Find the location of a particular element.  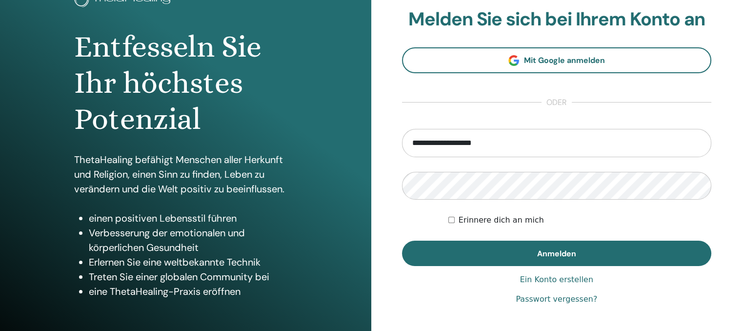

div: Ich soll auf unbestimmte Zeit oder bis zur manuellen Abmeldung authentifiziert bleiben is located at coordinates (580, 220).